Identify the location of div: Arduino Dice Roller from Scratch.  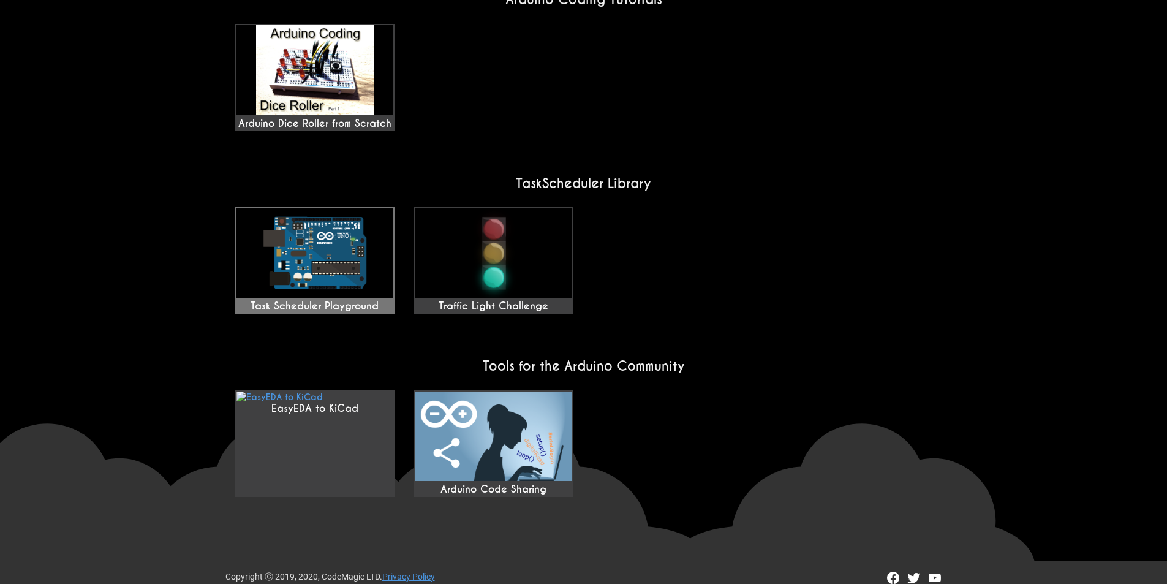
(315, 77).